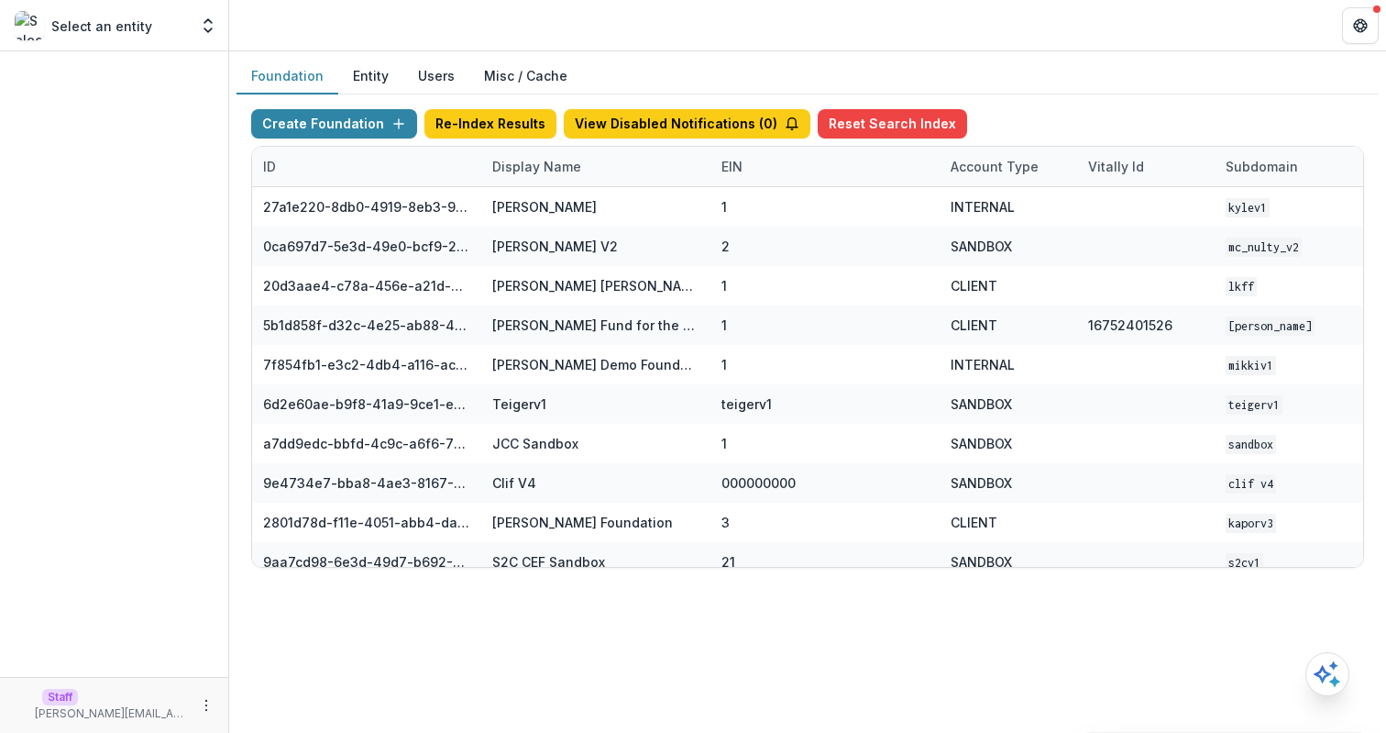 The width and height of the screenshot is (1386, 733). What do you see at coordinates (892, 124) in the screenshot?
I see `button: Reset Search Index` at bounding box center [892, 124].